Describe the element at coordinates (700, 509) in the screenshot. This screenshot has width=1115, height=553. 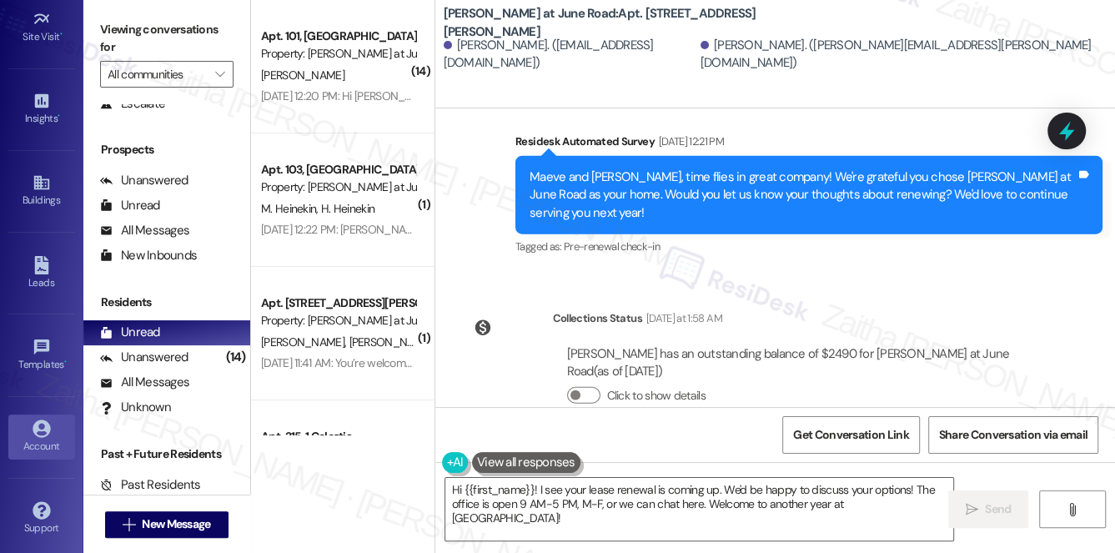
I see `textarea: Hi {{first_name}}! I see your lease renewal is coming up. We'd be happy to discuss your options! ...` at that location.